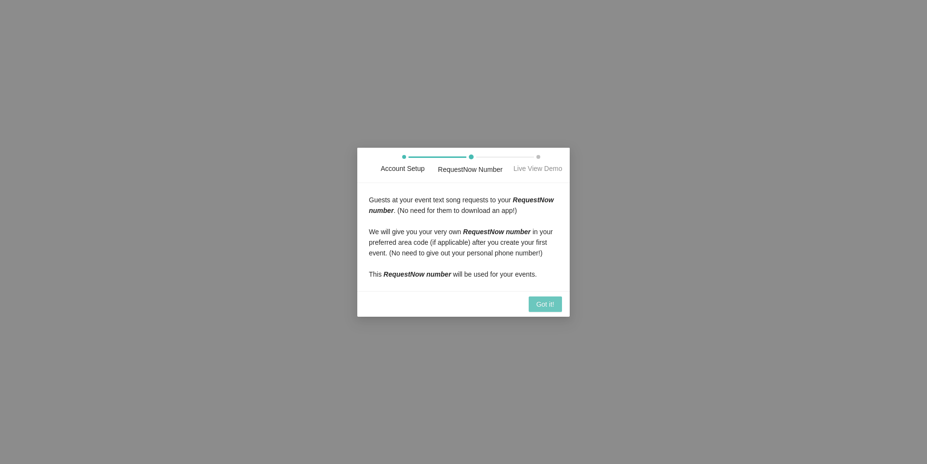 The image size is (927, 464). Describe the element at coordinates (461, 253) in the screenshot. I see `span: We will give you your very own in your preferred area code (if applicable) after you create your ...` at that location.